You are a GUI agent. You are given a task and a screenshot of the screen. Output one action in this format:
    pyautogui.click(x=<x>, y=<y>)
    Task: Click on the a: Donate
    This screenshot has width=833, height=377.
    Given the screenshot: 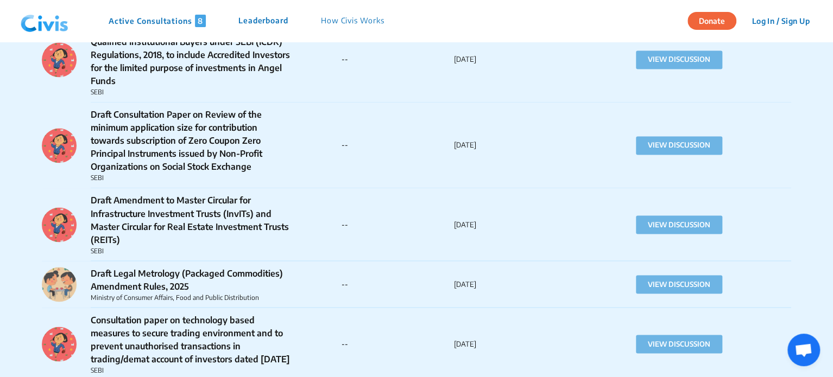 What is the action you would take?
    pyautogui.click(x=716, y=20)
    